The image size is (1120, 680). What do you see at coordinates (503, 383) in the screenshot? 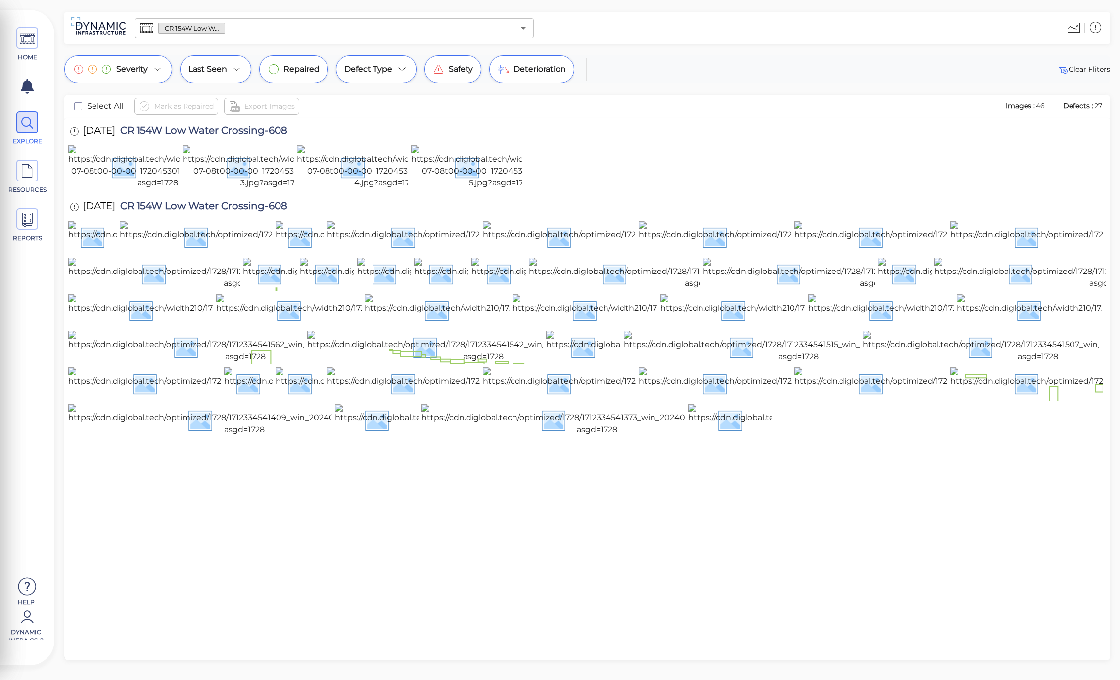
I see `img: https://cdn.diglobal.tech/optimized/1728/1712334541470_win_20240326_12_21_25_pro.jpg?asgd=1728` at bounding box center [503, 383].